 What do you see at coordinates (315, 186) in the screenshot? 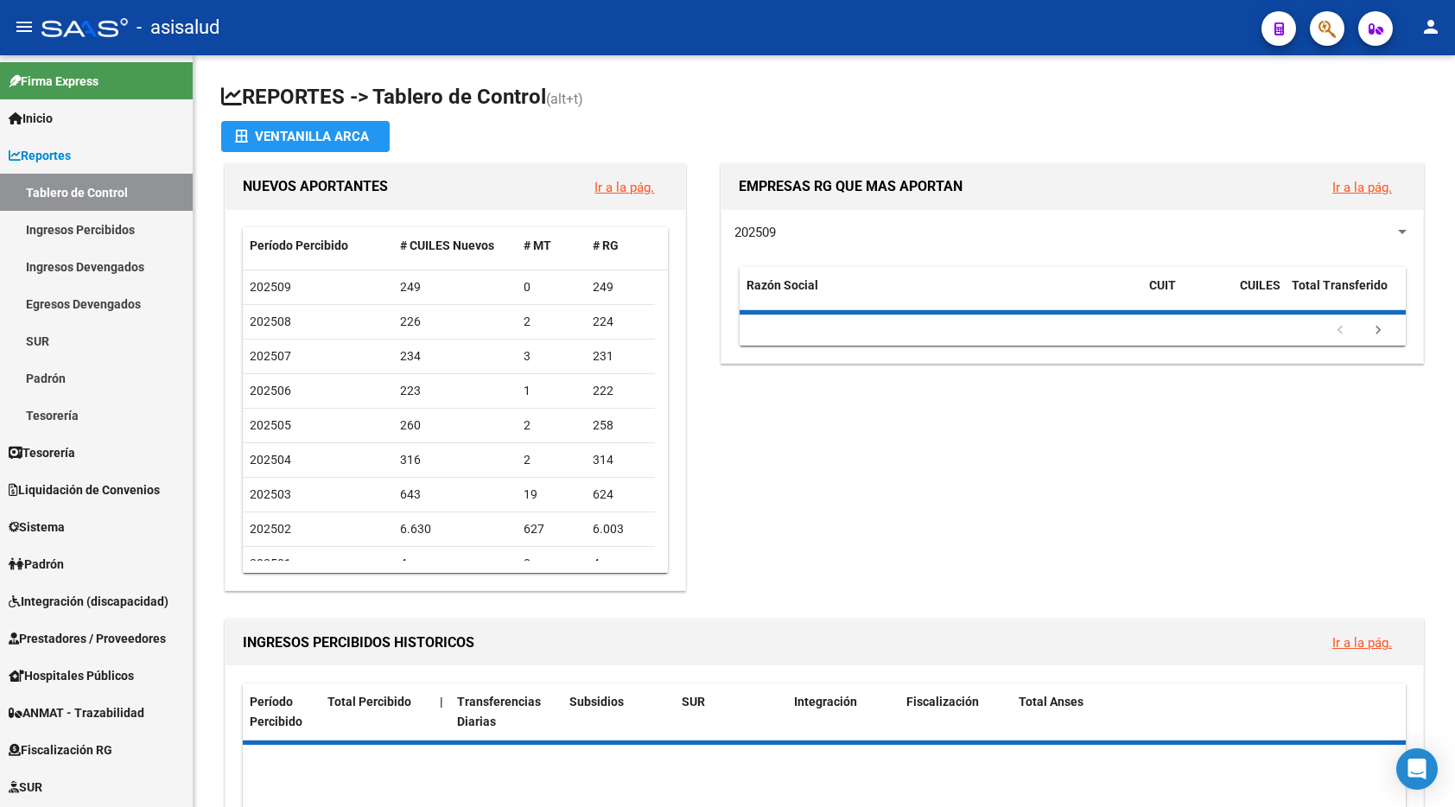
I see `span: NUEVOS APORTANTES` at bounding box center [315, 186].